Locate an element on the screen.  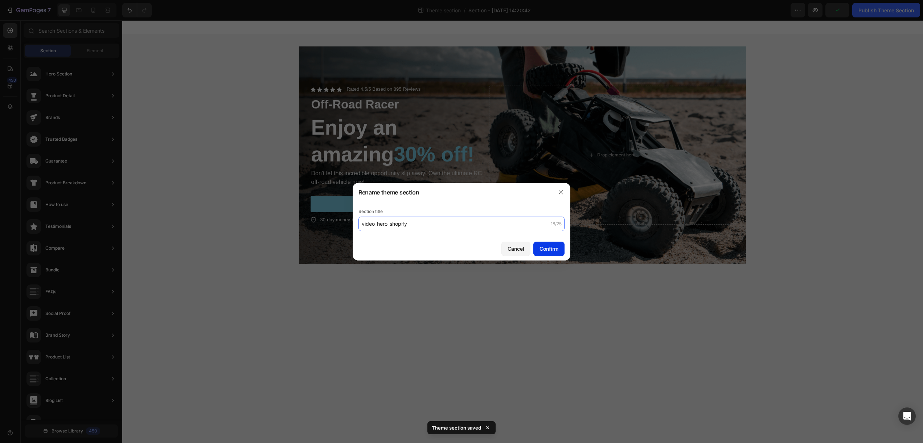
div: Cancel is located at coordinates (516, 248).